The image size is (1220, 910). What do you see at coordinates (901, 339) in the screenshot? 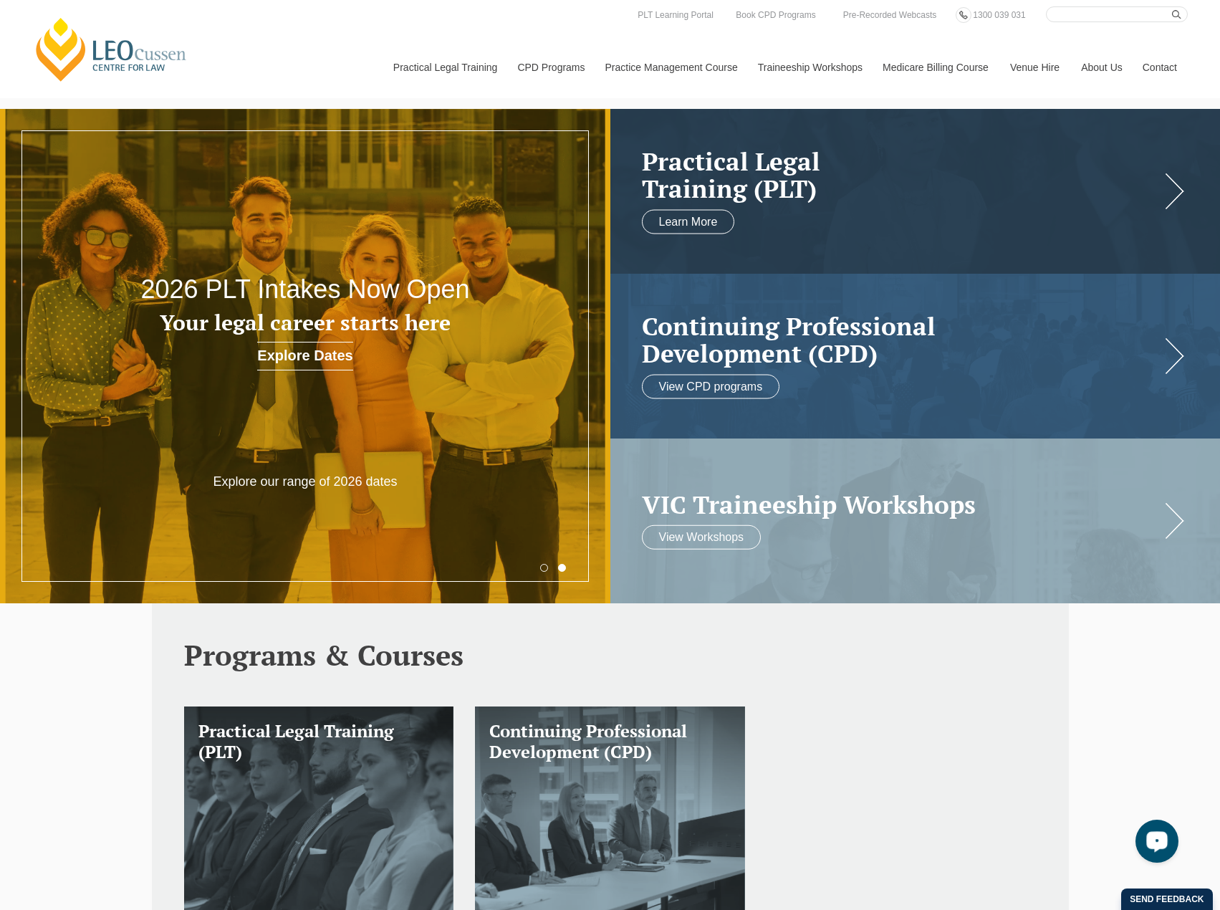
I see `a: Continuing ProfessionalDevelopment (CPD)` at bounding box center [901, 339].